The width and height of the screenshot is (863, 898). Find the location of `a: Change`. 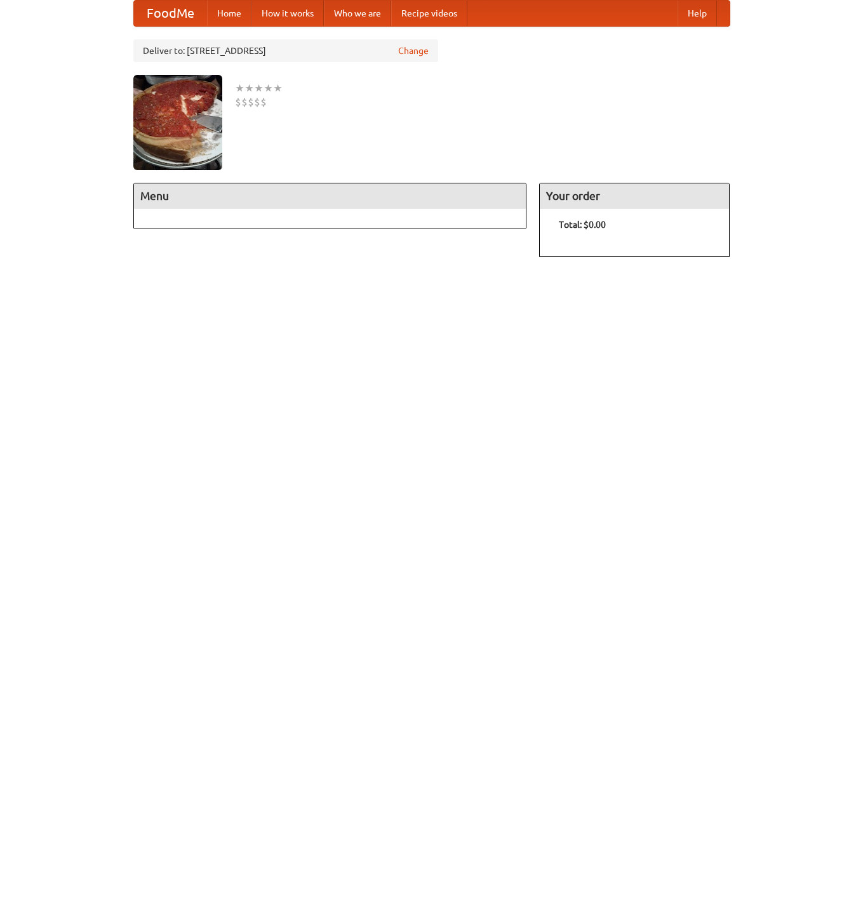

a: Change is located at coordinates (413, 51).